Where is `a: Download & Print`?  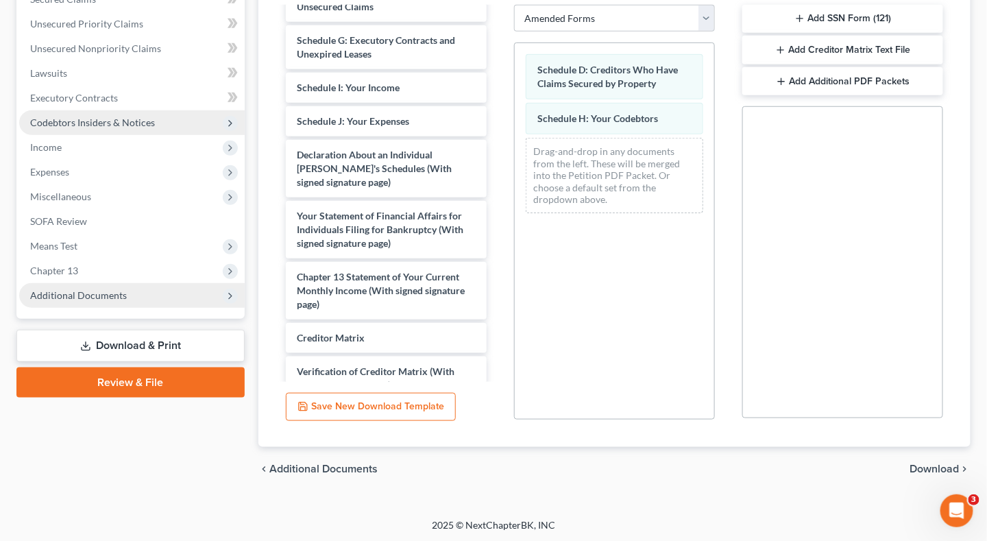
a: Download & Print is located at coordinates (130, 345).